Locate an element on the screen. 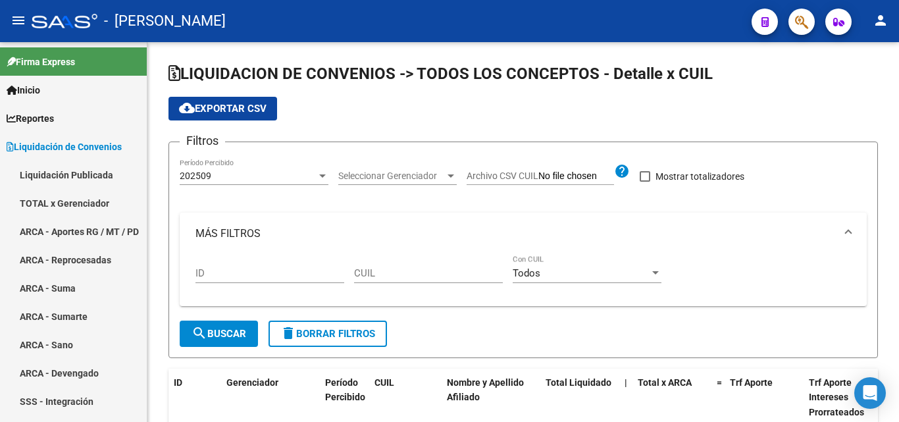 The width and height of the screenshot is (899, 422). button: Exportar CSV is located at coordinates (222, 109).